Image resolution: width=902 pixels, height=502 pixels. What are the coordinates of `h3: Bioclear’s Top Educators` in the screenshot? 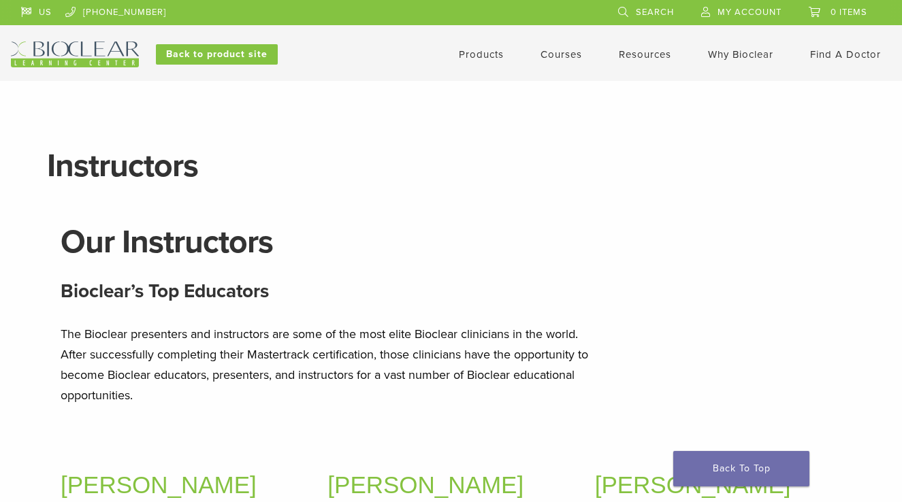 It's located at (451, 291).